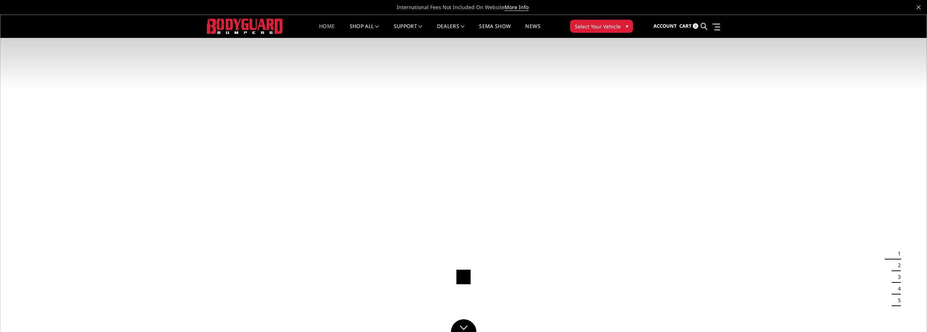 Image resolution: width=927 pixels, height=332 pixels. What do you see at coordinates (897, 300) in the screenshot?
I see `button: 5 of 5` at bounding box center [897, 300].